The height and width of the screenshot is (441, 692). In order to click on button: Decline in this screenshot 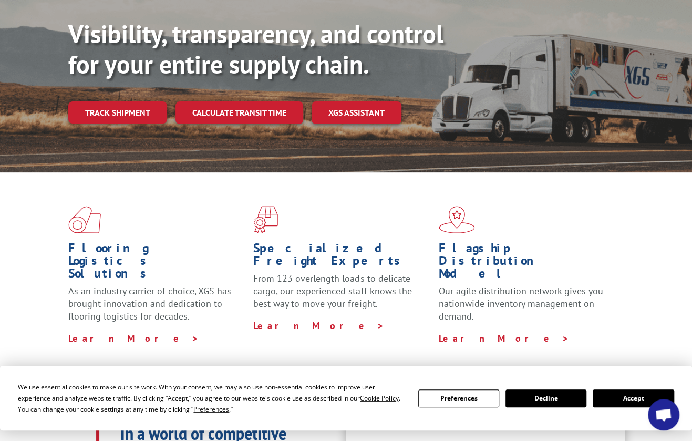, I will do `click(546, 398)`.